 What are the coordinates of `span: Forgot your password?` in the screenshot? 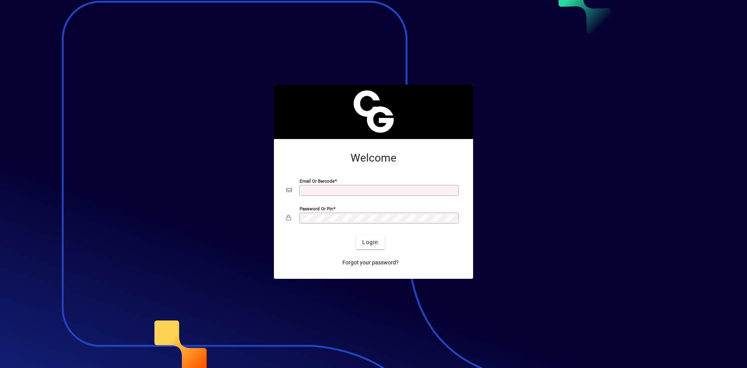 It's located at (370, 262).